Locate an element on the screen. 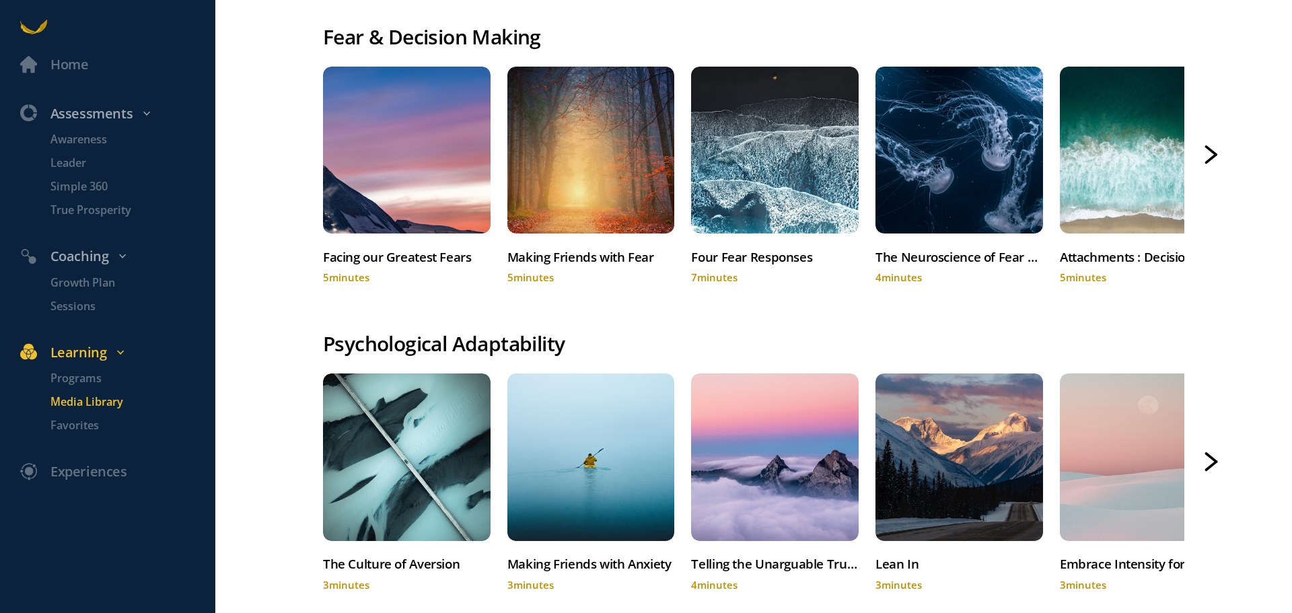 The height and width of the screenshot is (613, 1292). p: Media Library is located at coordinates (131, 402).